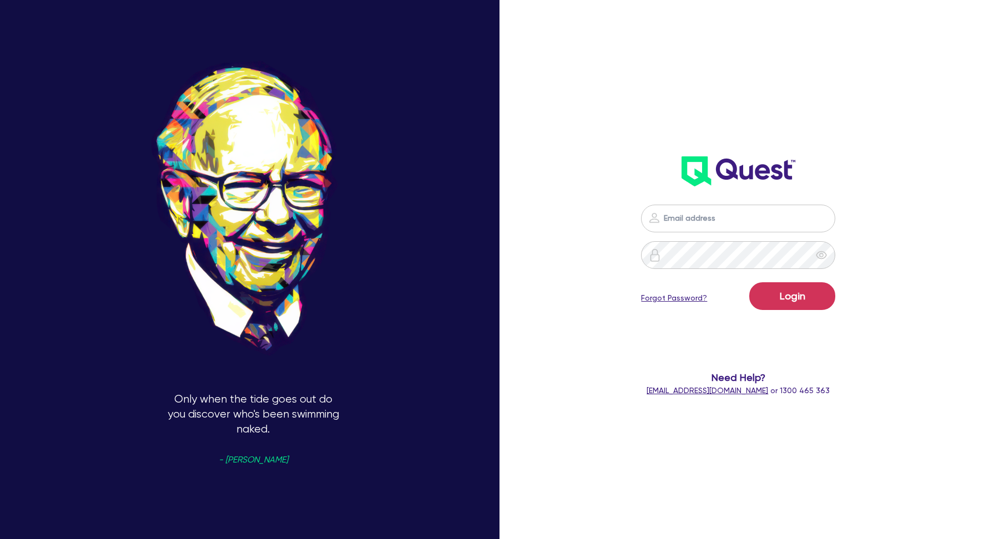 This screenshot has height=539, width=999. Describe the element at coordinates (792, 296) in the screenshot. I see `button: Login` at that location.